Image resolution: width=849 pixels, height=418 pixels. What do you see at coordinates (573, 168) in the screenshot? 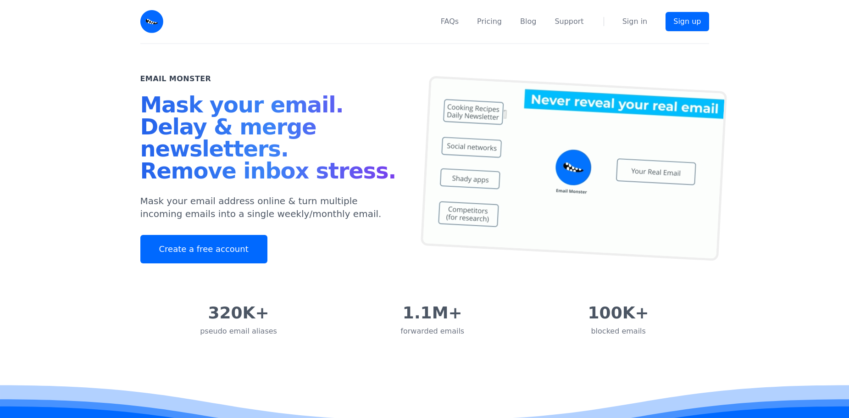
I see `img: temp mail, free temporary mail, Temporary Email` at bounding box center [573, 168].